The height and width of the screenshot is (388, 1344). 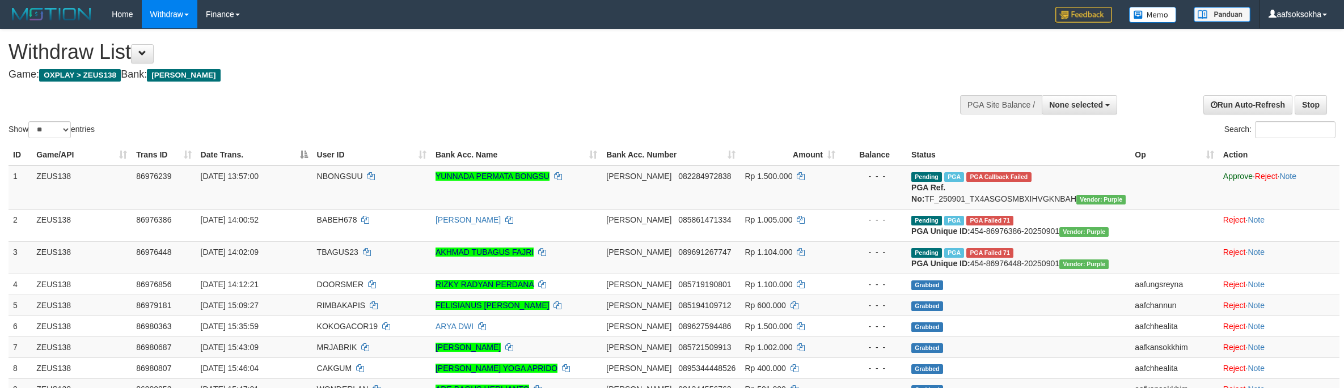 I want to click on img: panduan.png, so click(x=1222, y=14).